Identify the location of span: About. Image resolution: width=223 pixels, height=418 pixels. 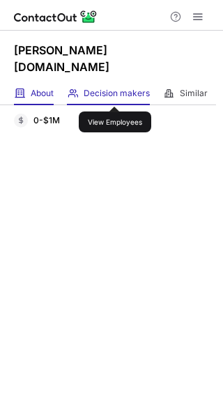
(42, 93).